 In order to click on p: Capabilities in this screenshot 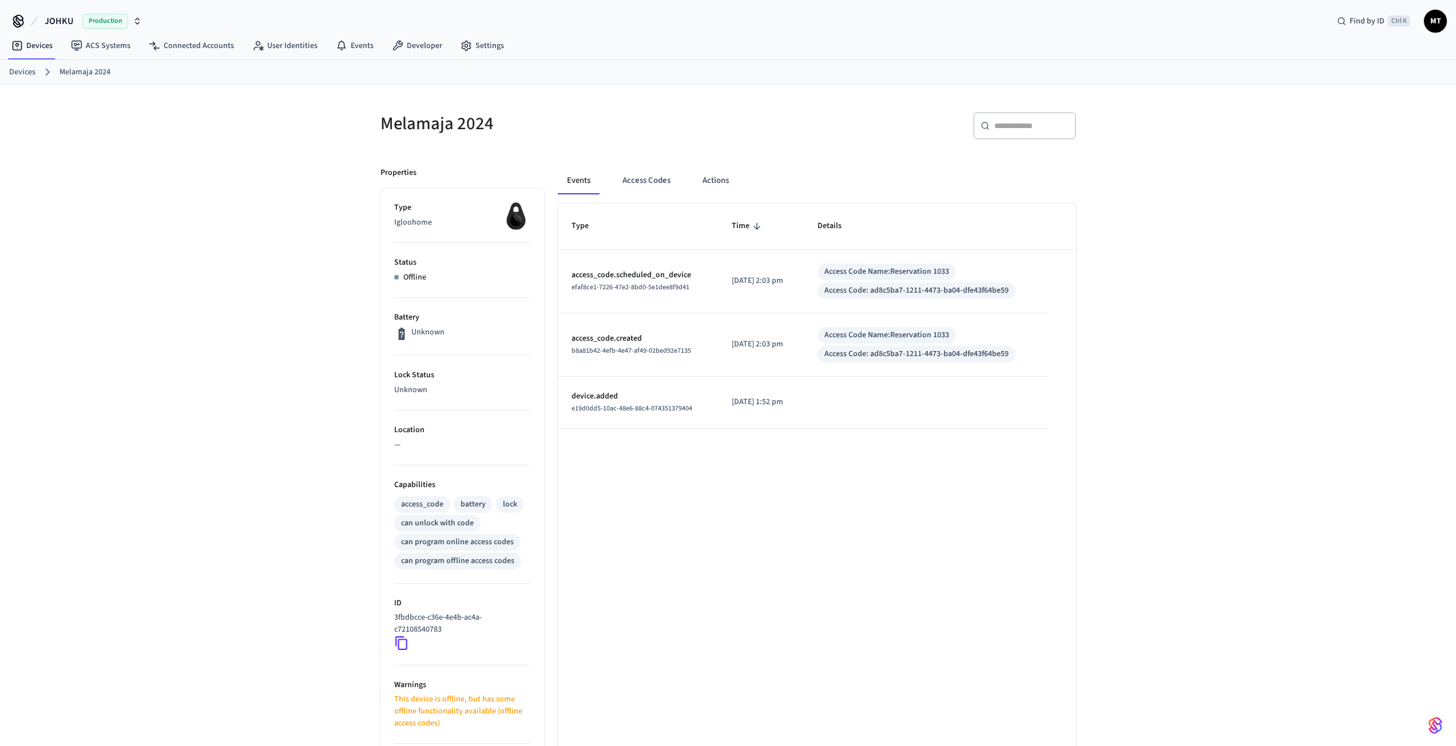, I will do `click(462, 485)`.